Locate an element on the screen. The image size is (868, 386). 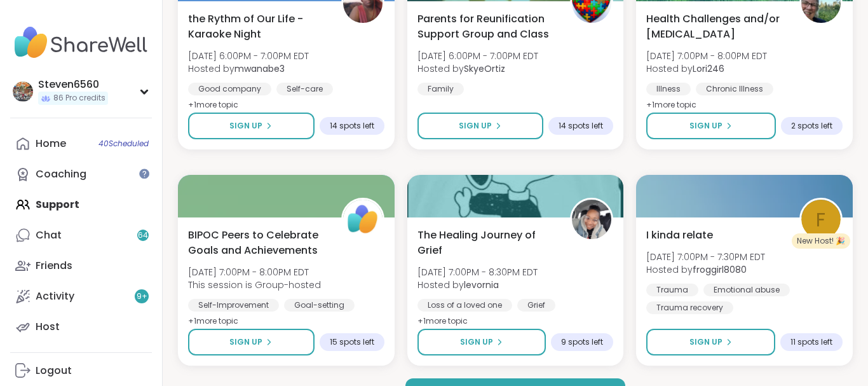
img: ShareWell Nav Logo is located at coordinates (81, 43).